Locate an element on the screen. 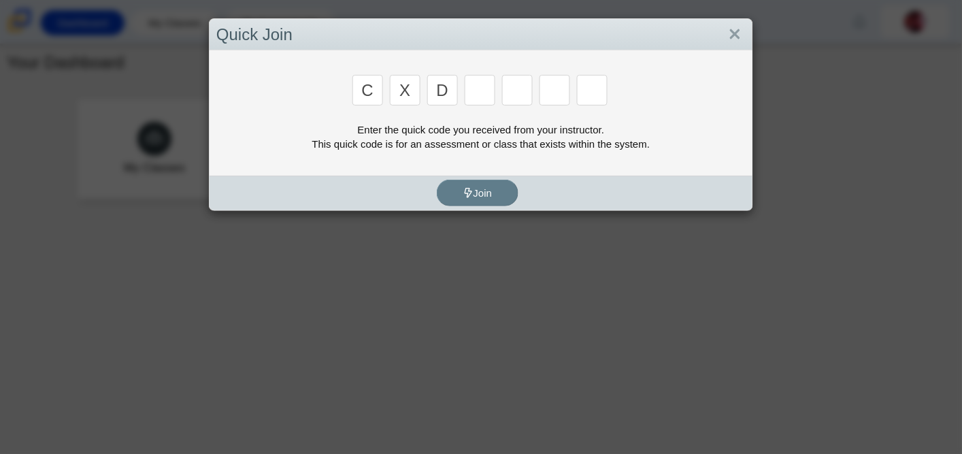  input: Enter Access Code Digit 6 is located at coordinates (554, 90).